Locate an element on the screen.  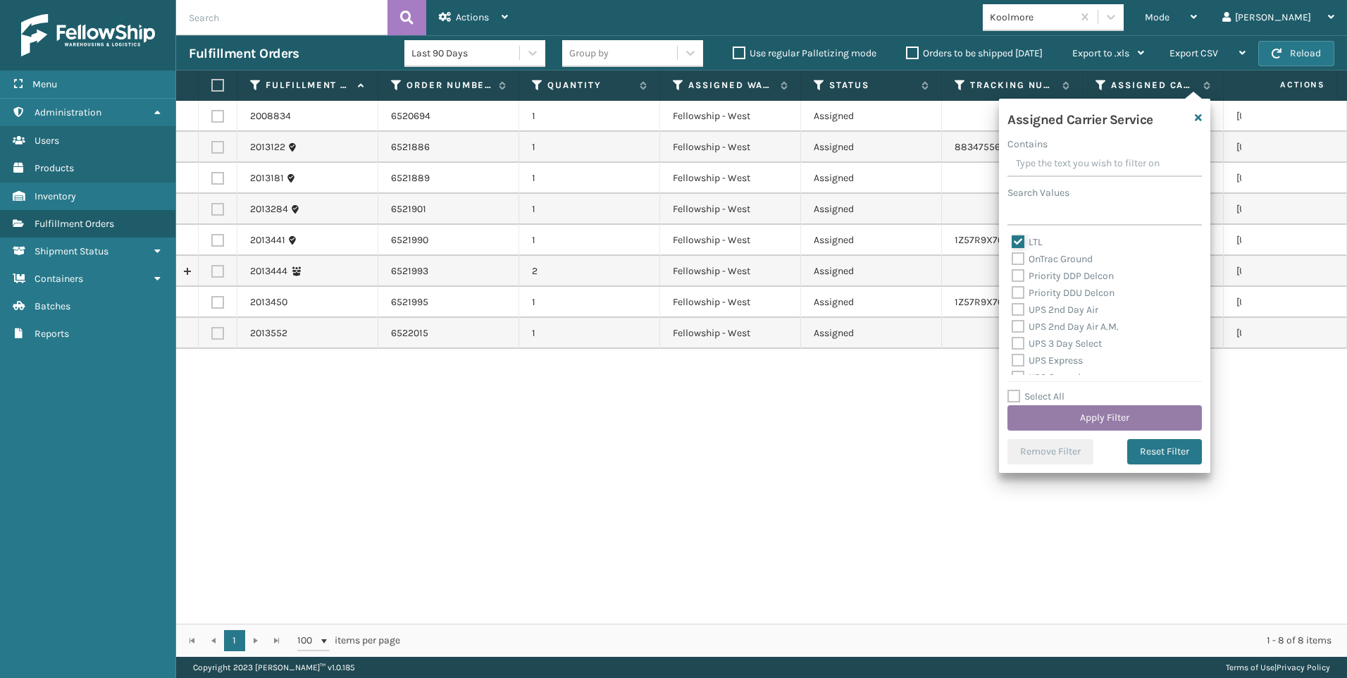
h3: Fulfillment Orders is located at coordinates (244, 54).